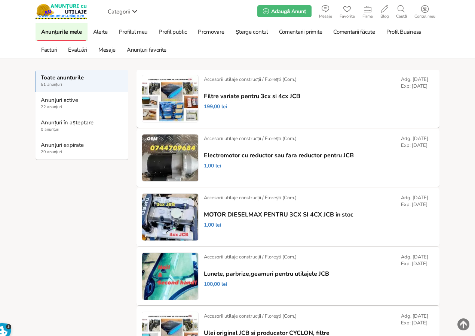  I want to click on img: Filtre variate pentru 3cx si 4cx JCB, so click(170, 98).